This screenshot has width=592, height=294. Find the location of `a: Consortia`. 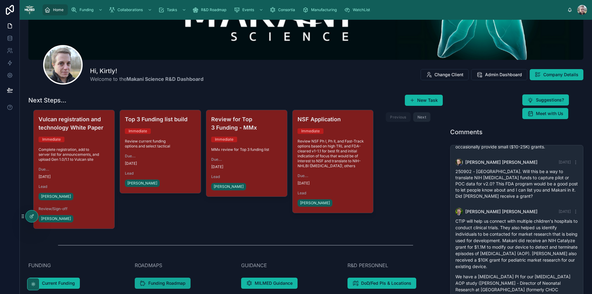

a: Consortia is located at coordinates (284, 10).